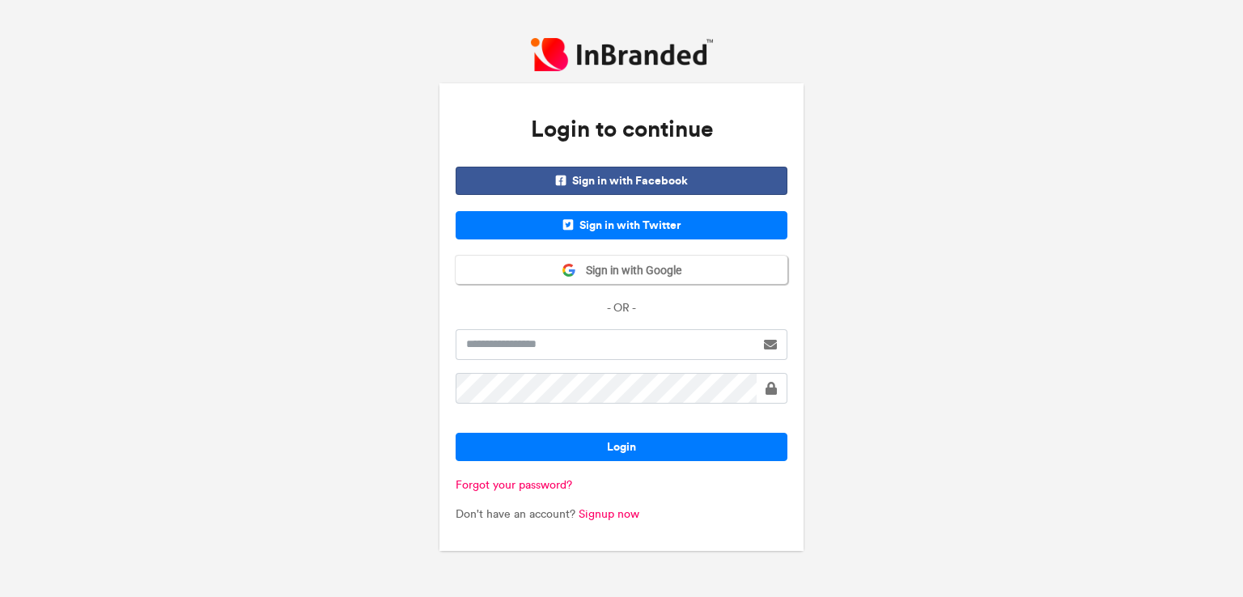 The image size is (1243, 597). Describe the element at coordinates (621, 308) in the screenshot. I see `p: - OR -` at that location.